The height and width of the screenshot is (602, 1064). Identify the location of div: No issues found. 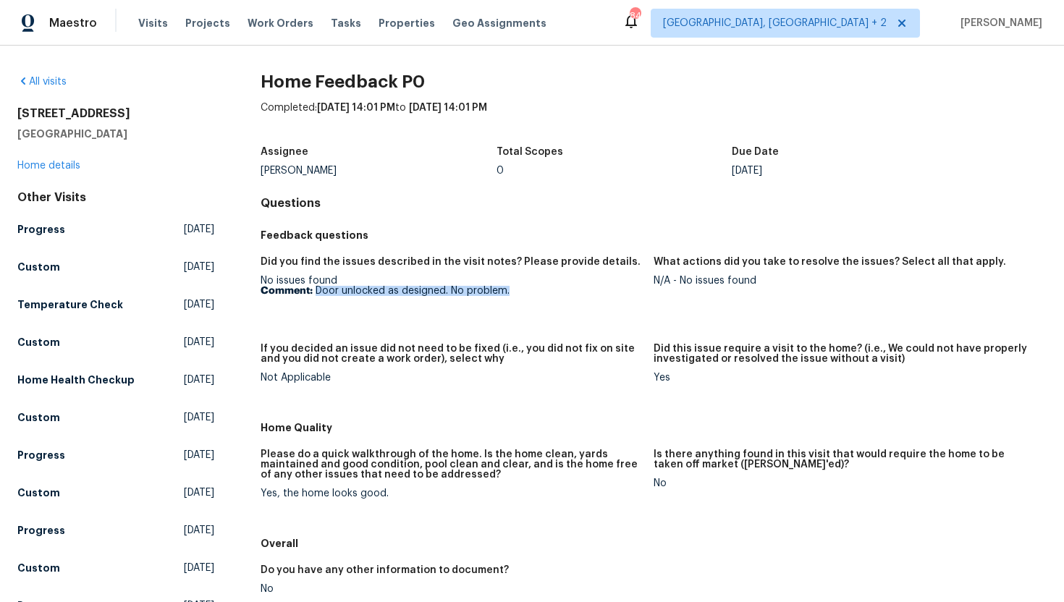
(451, 286).